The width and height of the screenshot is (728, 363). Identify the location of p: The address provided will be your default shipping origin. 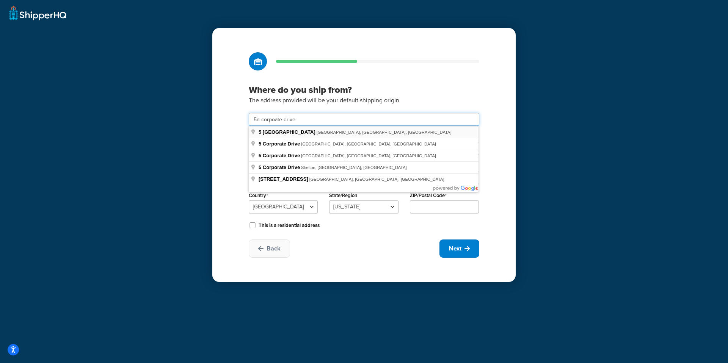
(364, 101).